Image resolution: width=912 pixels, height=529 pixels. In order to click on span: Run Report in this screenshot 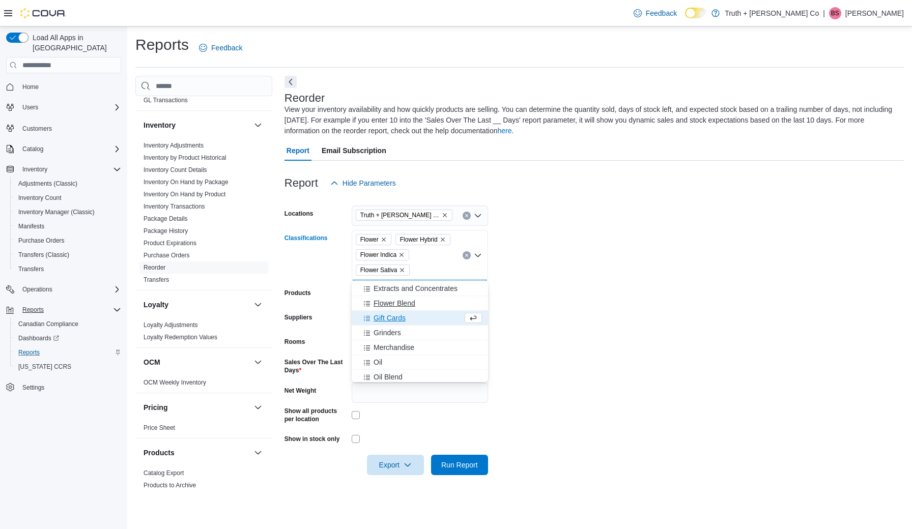, I will do `click(460, 465)`.